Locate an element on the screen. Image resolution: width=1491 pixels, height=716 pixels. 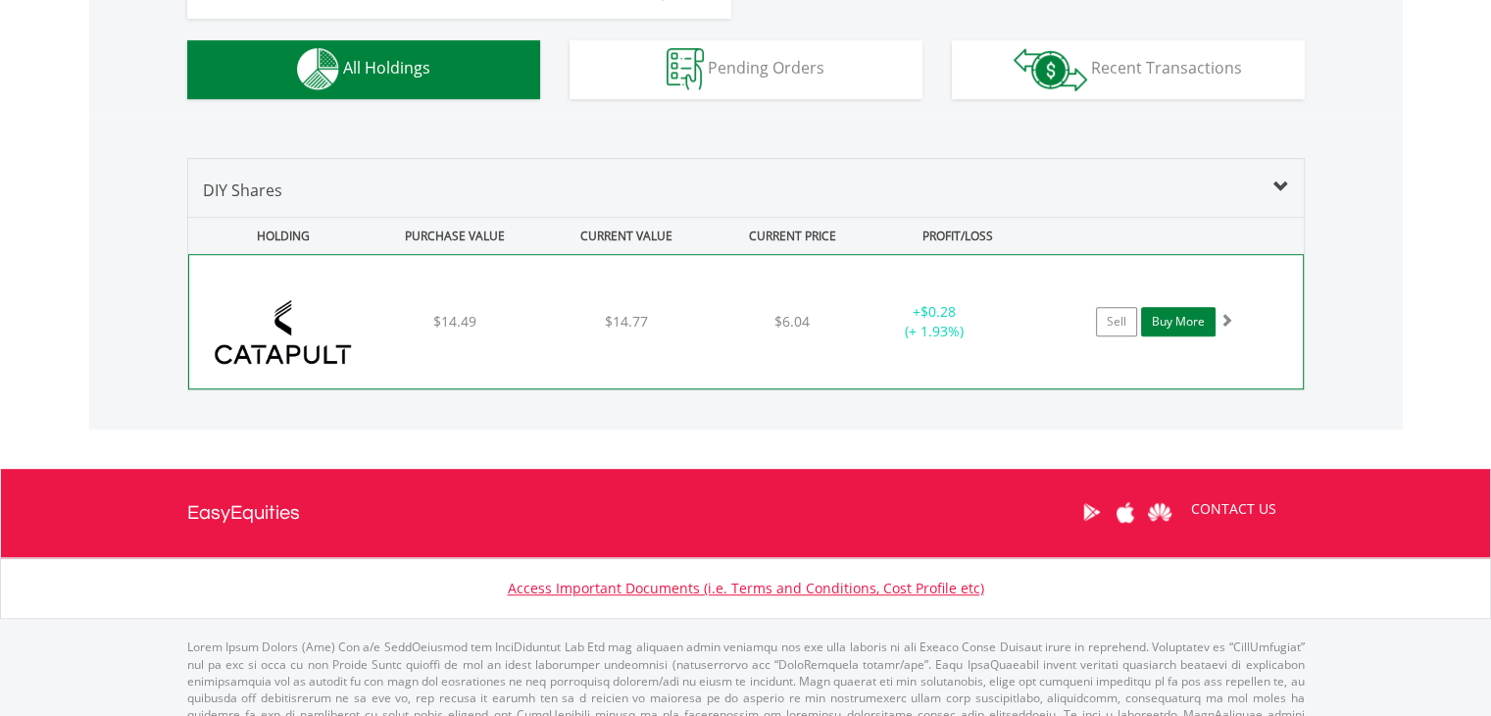
img: transactions-zar-wht.png is located at coordinates (1050, 70).